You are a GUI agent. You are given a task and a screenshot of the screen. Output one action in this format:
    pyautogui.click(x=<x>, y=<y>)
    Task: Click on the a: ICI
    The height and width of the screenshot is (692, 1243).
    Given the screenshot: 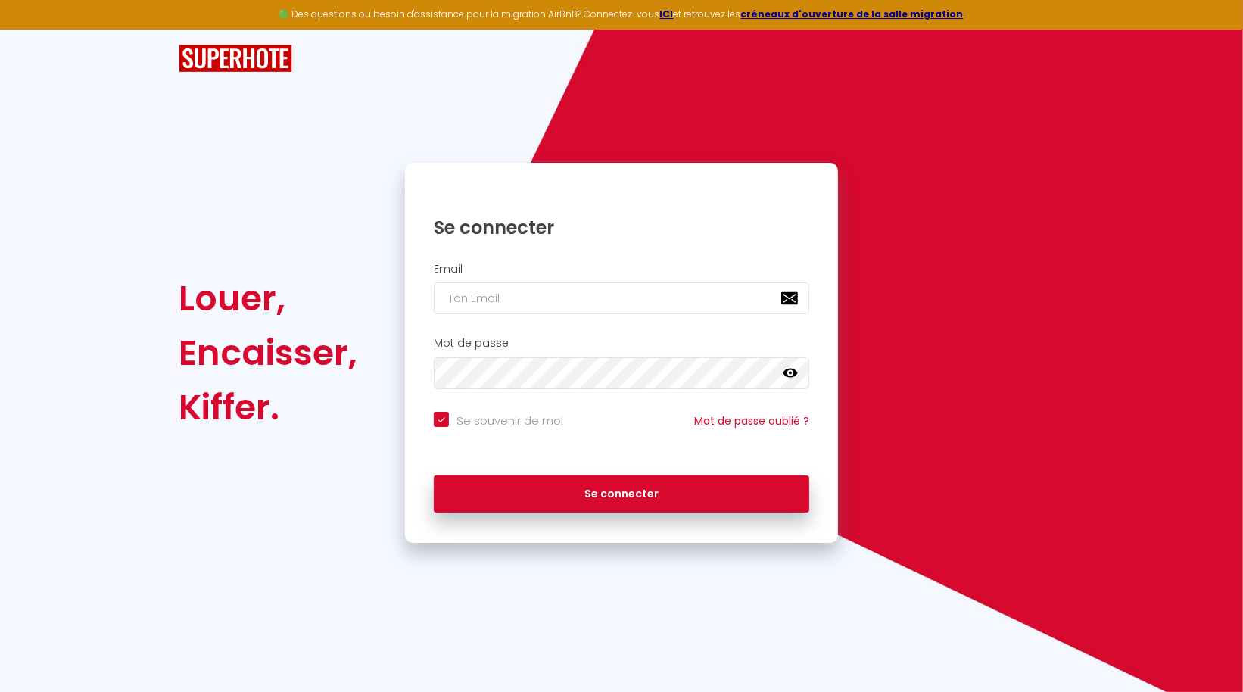 What is the action you would take?
    pyautogui.click(x=667, y=14)
    